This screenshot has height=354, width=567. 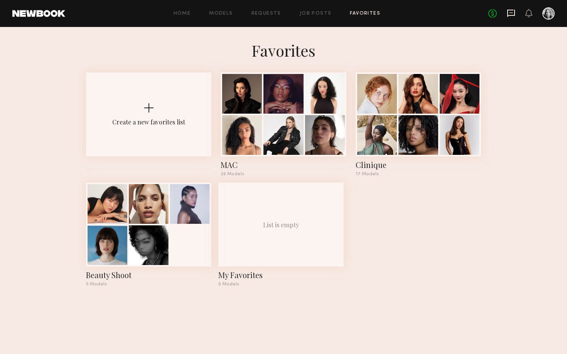 I want to click on a: Job Posts, so click(x=315, y=13).